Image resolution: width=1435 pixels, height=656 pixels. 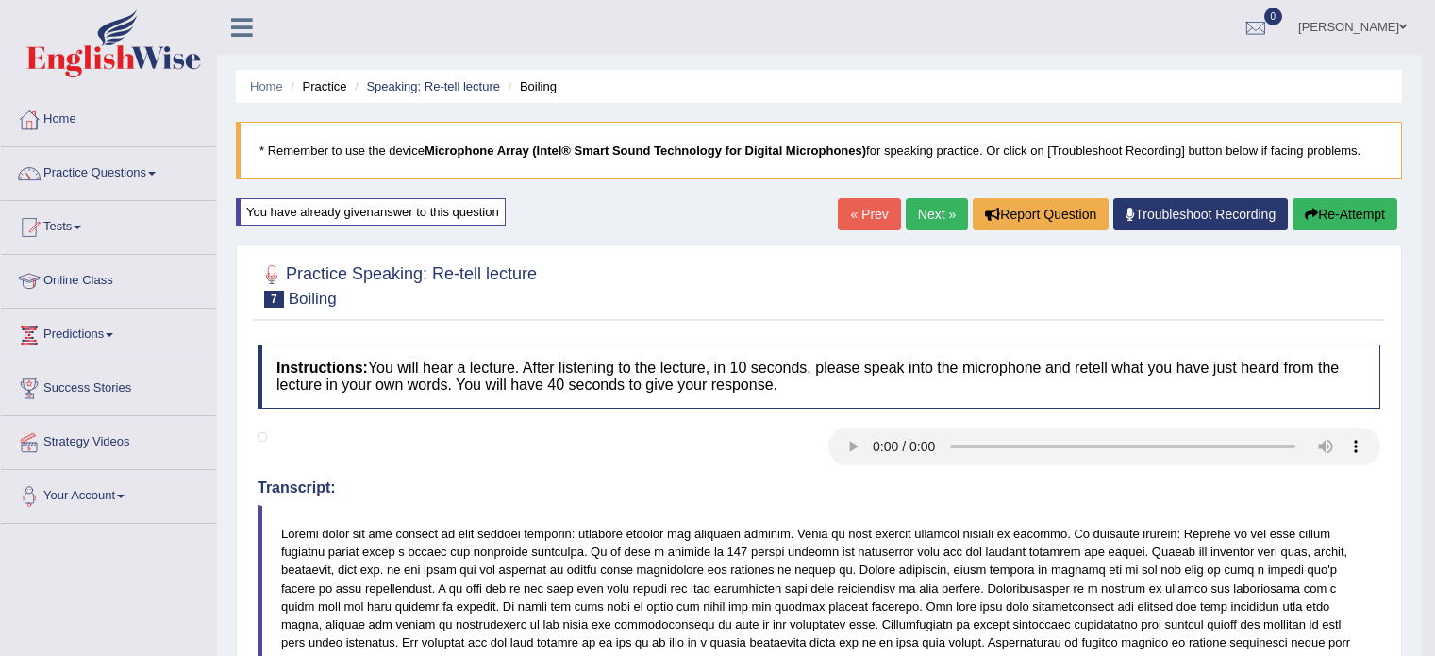 I want to click on a: Predictions, so click(x=108, y=332).